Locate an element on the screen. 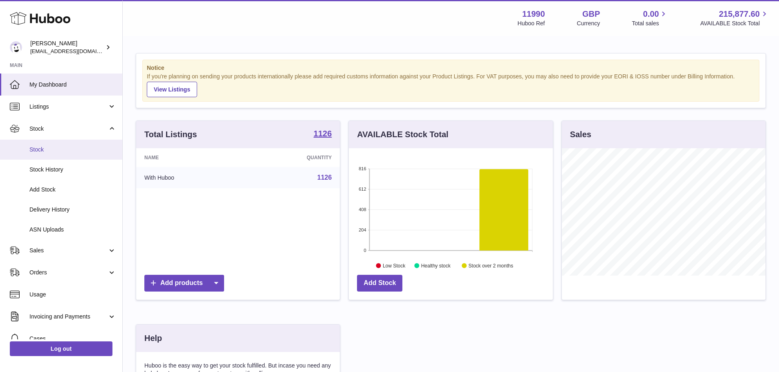  span: Invoicing and Payments is located at coordinates (68, 317).